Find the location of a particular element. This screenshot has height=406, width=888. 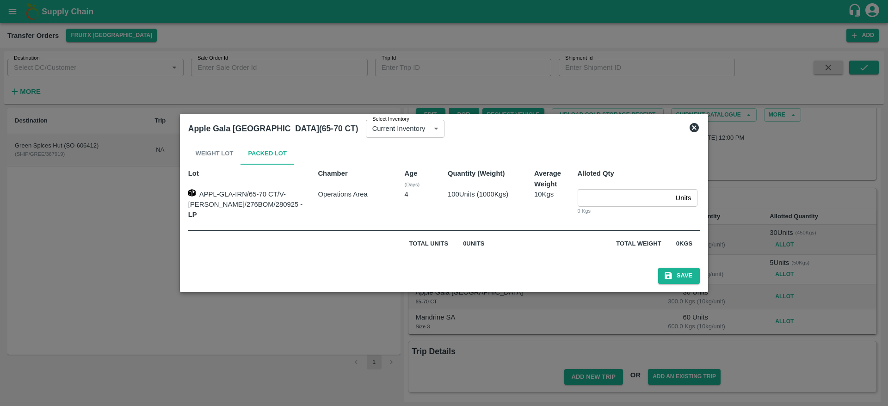

span: Operations Area is located at coordinates (342, 194).